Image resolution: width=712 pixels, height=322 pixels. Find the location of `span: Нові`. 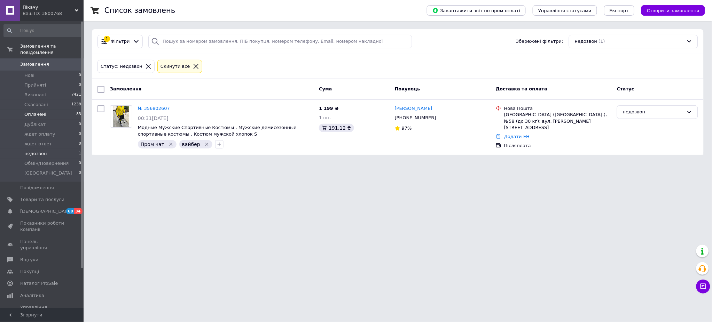

span: Нові is located at coordinates (29, 76).